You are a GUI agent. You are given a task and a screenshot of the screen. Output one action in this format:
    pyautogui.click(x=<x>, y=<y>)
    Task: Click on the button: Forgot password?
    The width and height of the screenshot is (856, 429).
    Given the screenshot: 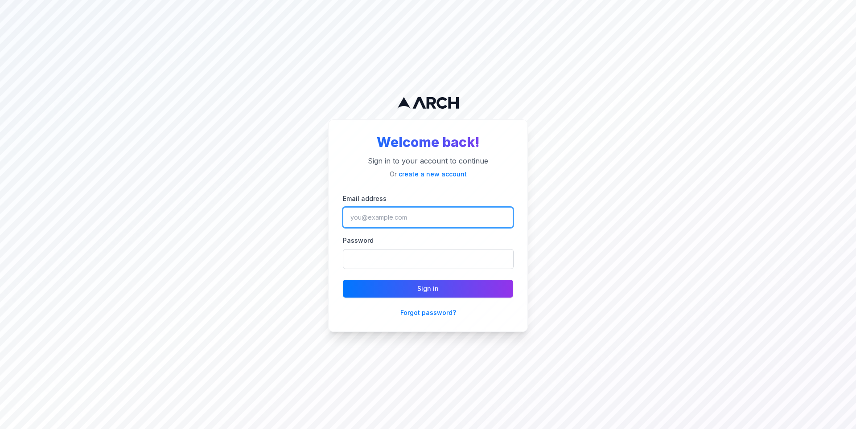 What is the action you would take?
    pyautogui.click(x=428, y=313)
    